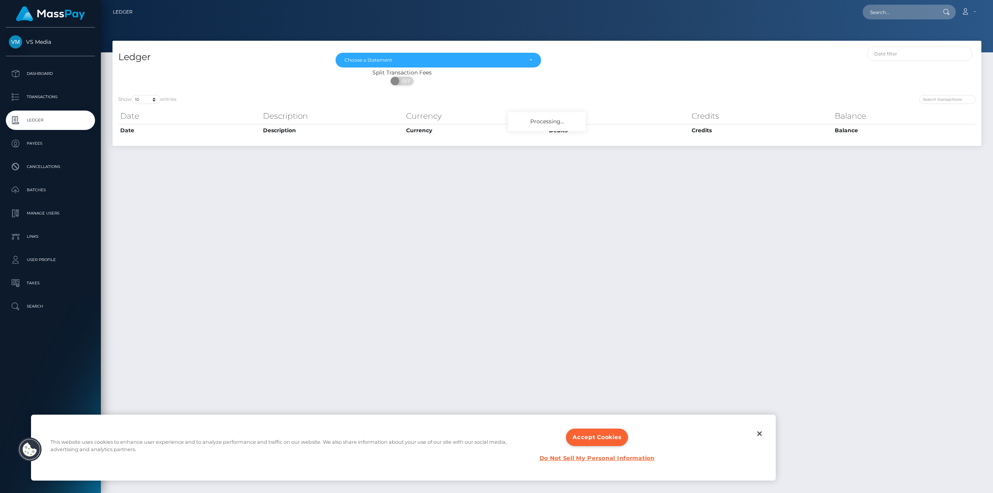 This screenshot has width=993, height=493. What do you see at coordinates (50, 144) in the screenshot?
I see `p: Payees` at bounding box center [50, 144].